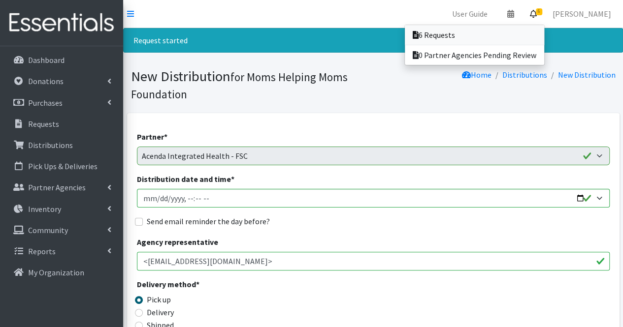 Image resolution: width=623 pixels, height=327 pixels. Describe the element at coordinates (152, 137) in the screenshot. I see `label: Partner` at that location.